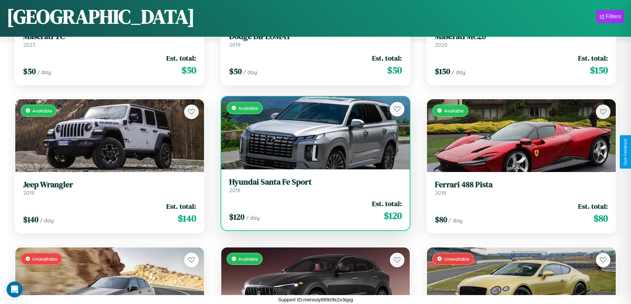 This screenshot has width=631, height=304. What do you see at coordinates (110, 188) in the screenshot?
I see `a: Jeep Wrangler2019` at bounding box center [110, 188].